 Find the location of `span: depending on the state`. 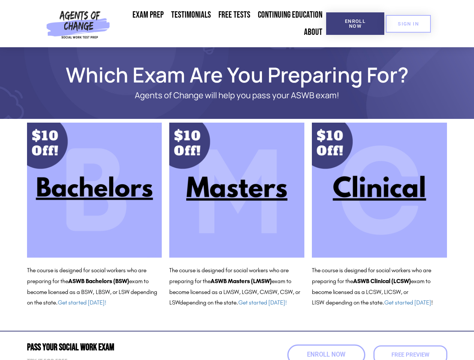

span: depending on the state is located at coordinates (354, 303).